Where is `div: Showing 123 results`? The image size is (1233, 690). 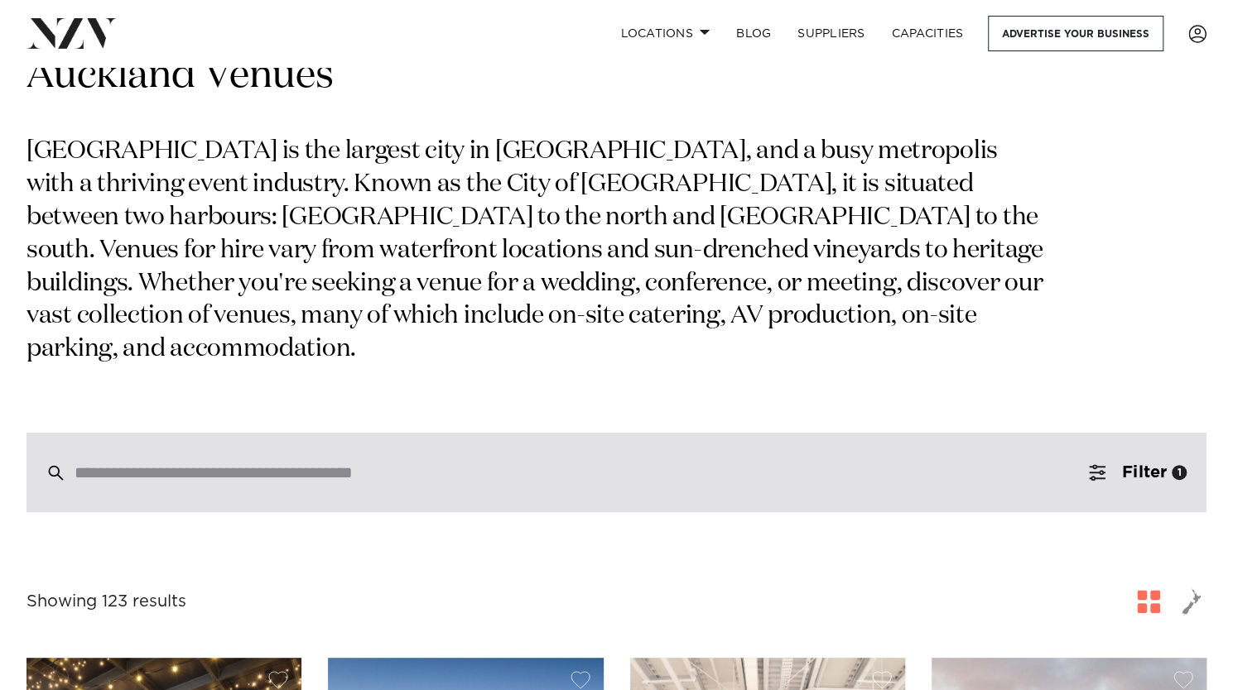
div: Showing 123 results is located at coordinates (106, 602).